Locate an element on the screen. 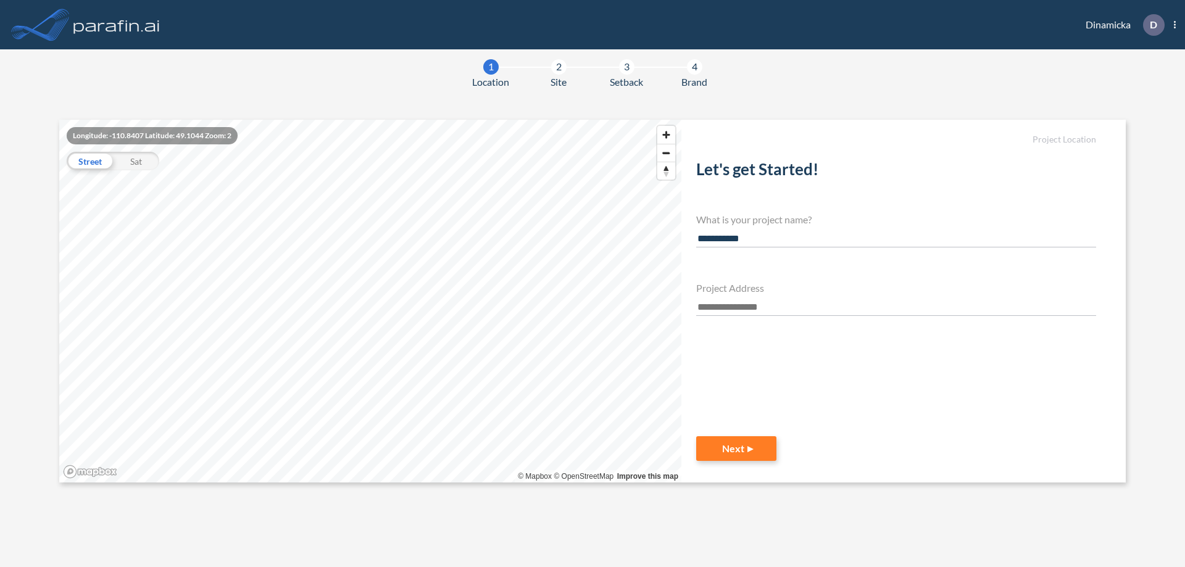  img: logo is located at coordinates (117, 25).